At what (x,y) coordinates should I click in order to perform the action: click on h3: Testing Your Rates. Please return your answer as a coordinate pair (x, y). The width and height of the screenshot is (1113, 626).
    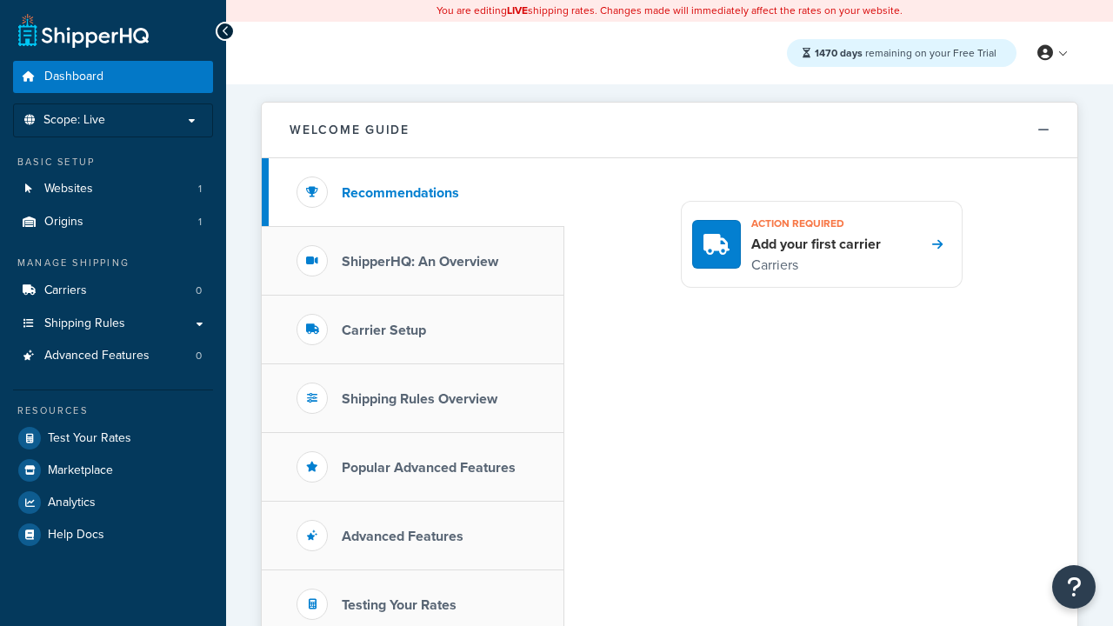
    Looking at the image, I should click on (399, 605).